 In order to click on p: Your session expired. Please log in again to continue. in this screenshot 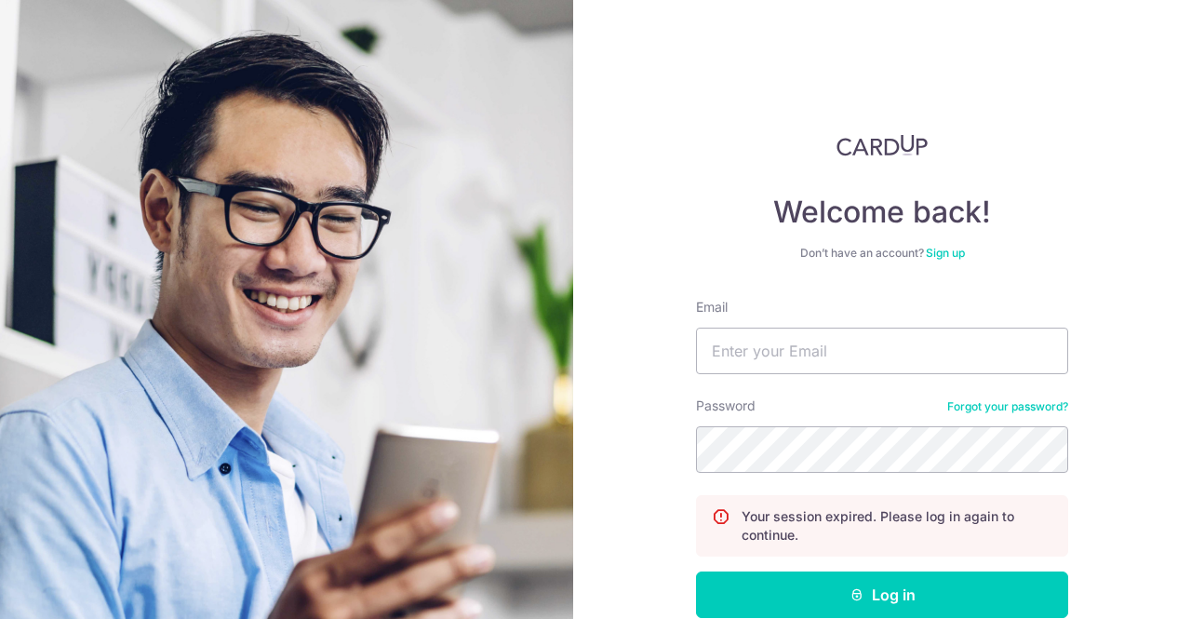, I will do `click(897, 526)`.